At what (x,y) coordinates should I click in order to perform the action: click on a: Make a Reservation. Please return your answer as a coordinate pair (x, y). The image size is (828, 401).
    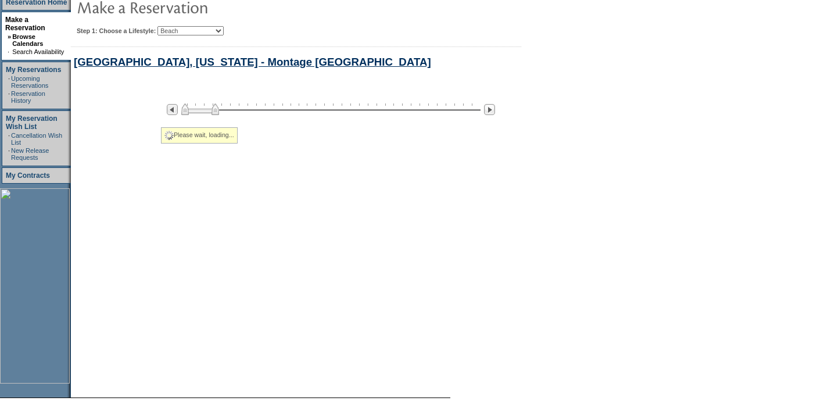
    Looking at the image, I should click on (25, 24).